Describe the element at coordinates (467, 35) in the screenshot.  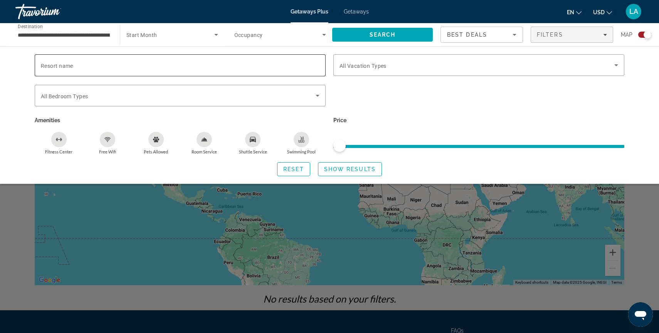
I see `span: Best Deals` at that location.